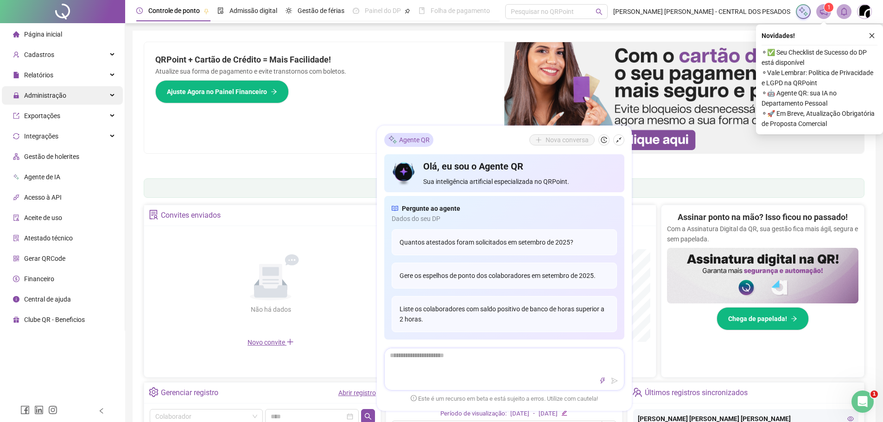  Describe the element at coordinates (404, 173) in the screenshot. I see `img: icon` at that location.